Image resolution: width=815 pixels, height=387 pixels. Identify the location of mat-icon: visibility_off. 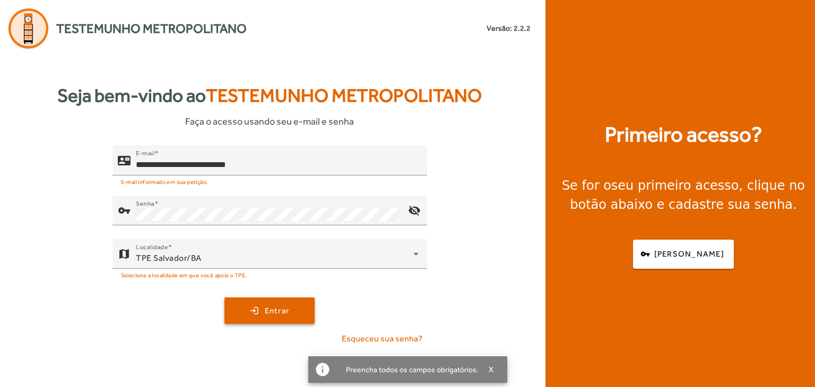
(414, 211).